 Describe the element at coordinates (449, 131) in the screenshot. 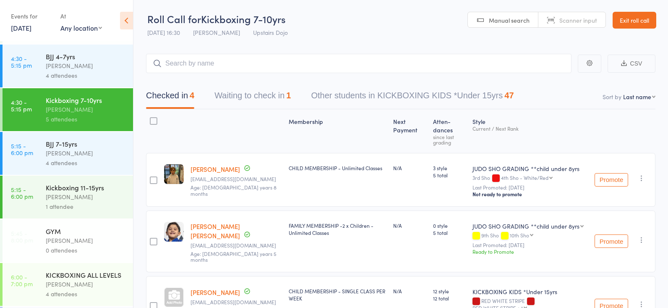

I see `div: Atten­dances` at that location.